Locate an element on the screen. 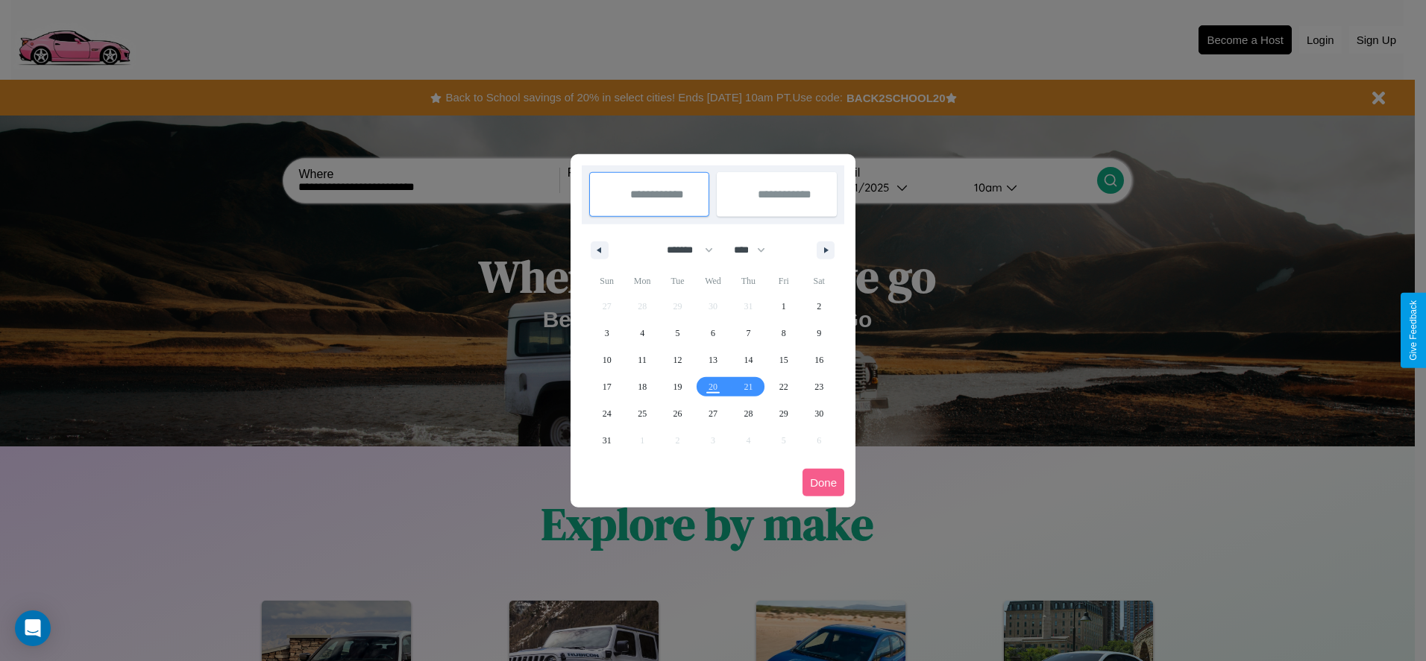 This screenshot has width=1426, height=661. span: 1 is located at coordinates (784, 306).